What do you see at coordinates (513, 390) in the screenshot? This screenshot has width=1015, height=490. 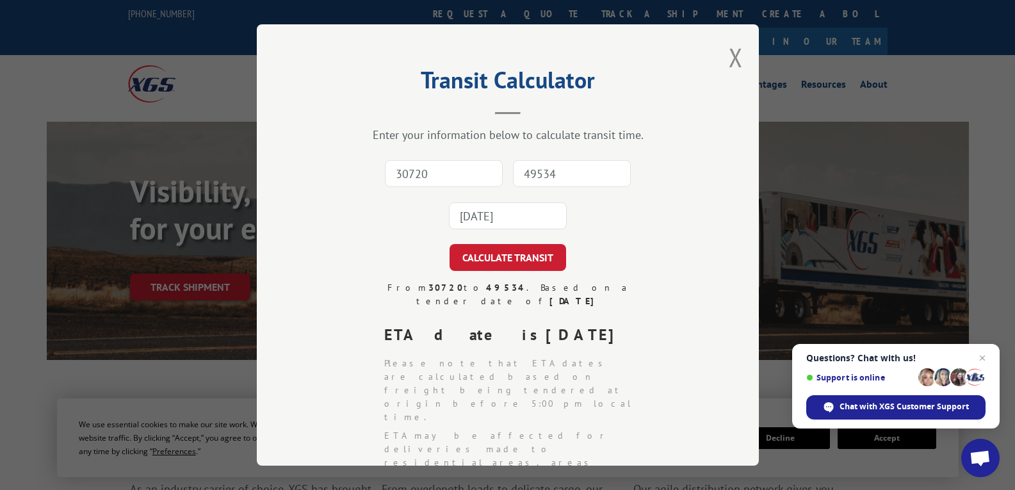 I see `li: Please note that ETA dates are calculated based on freight being tendered at origin before 5:00 p...` at bounding box center [513, 390].